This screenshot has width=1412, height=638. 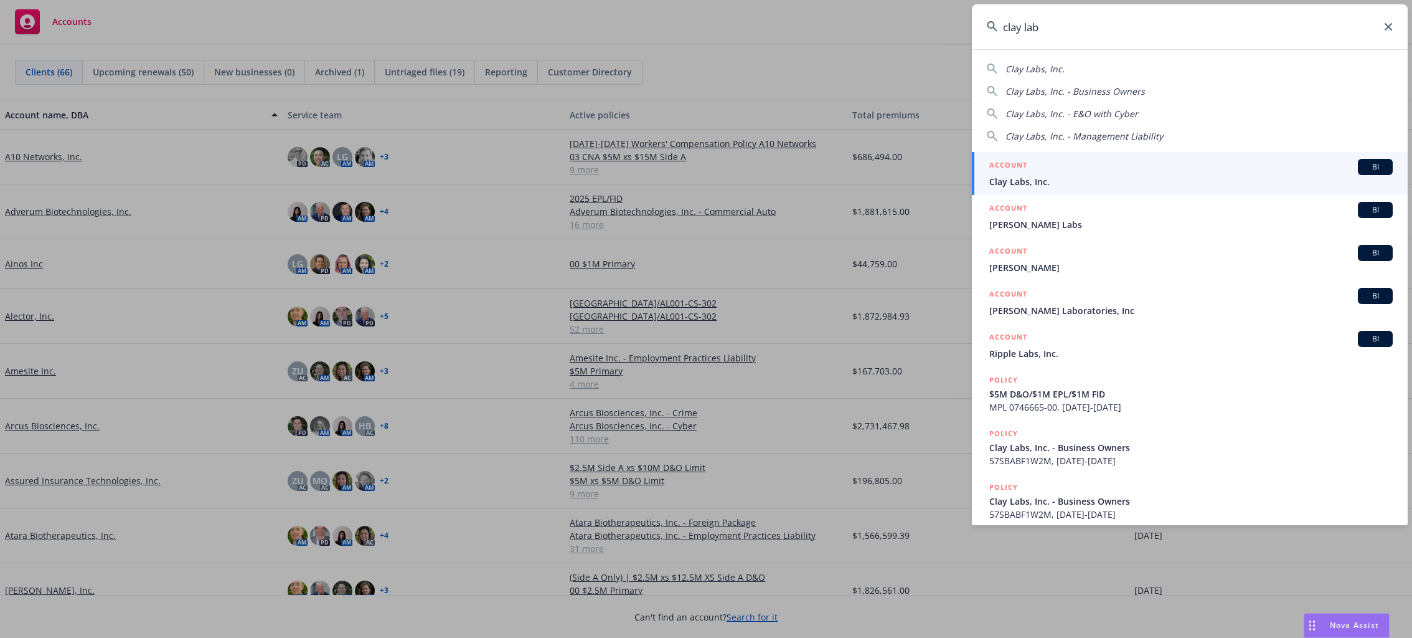 What do you see at coordinates (1191, 393) in the screenshot?
I see `span: $5M D&O/$1M EPL/$1M FID` at bounding box center [1191, 393].